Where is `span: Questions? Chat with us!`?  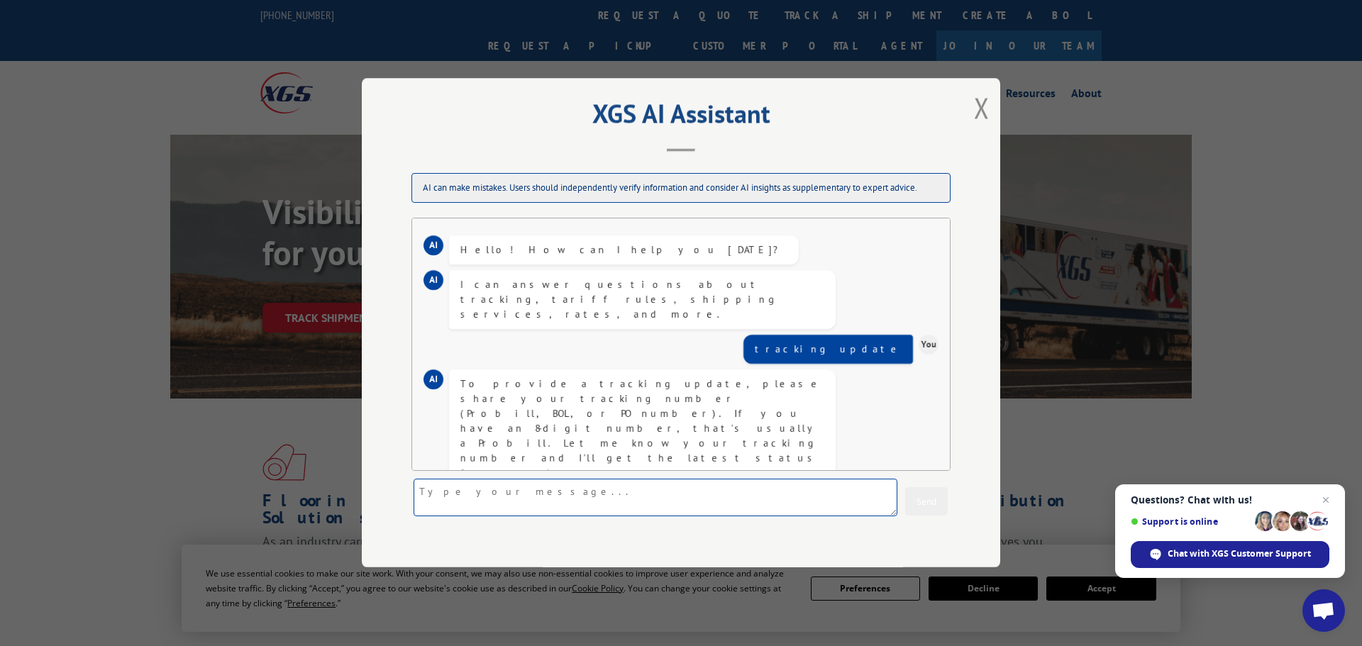
span: Questions? Chat with us! is located at coordinates (1230, 500).